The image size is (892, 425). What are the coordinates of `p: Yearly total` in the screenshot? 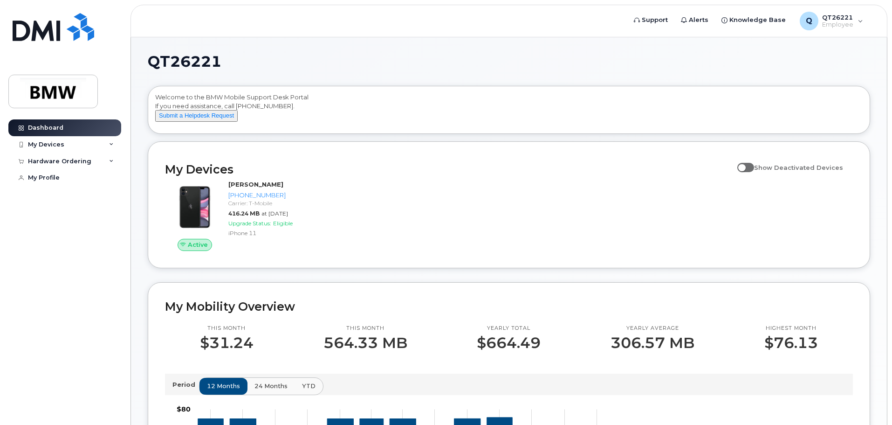 It's located at (509, 328).